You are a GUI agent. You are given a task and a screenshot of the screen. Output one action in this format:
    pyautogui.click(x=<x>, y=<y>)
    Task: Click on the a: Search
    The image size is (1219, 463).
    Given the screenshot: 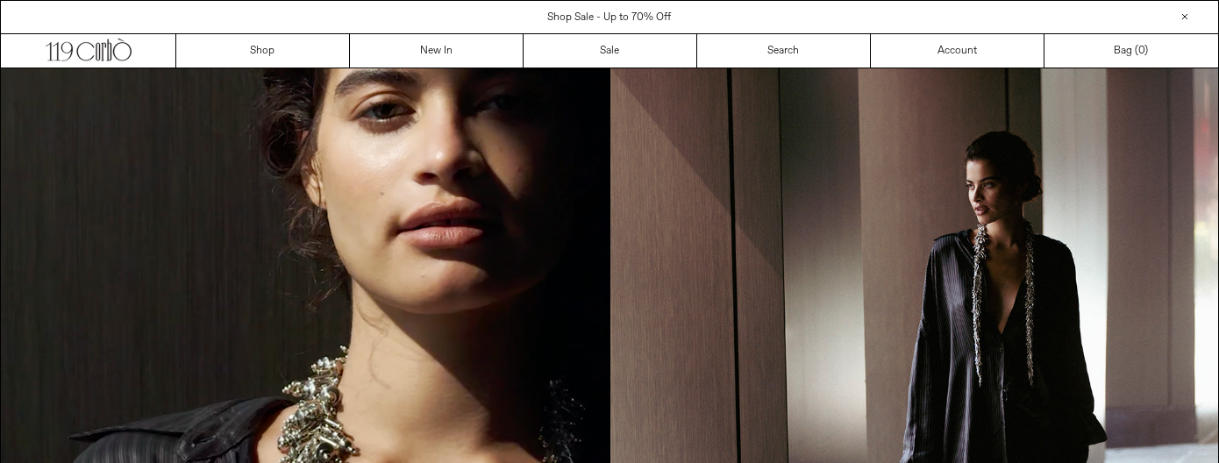 What is the action you would take?
    pyautogui.click(x=784, y=51)
    